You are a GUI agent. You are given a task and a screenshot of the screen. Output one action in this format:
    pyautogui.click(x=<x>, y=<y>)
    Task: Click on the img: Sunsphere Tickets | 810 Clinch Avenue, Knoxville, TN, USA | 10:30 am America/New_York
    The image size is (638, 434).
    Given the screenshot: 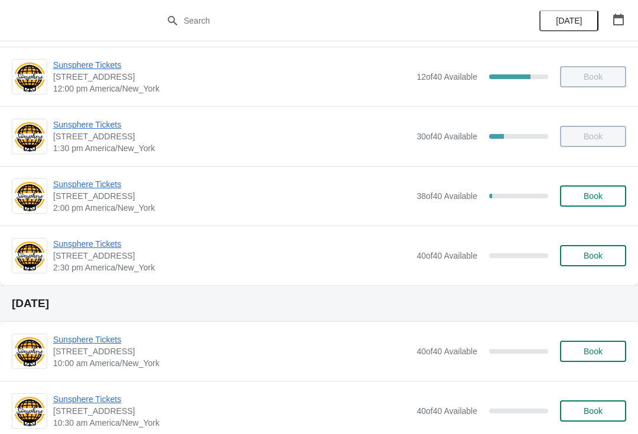 What is the action you would take?
    pyautogui.click(x=30, y=411)
    